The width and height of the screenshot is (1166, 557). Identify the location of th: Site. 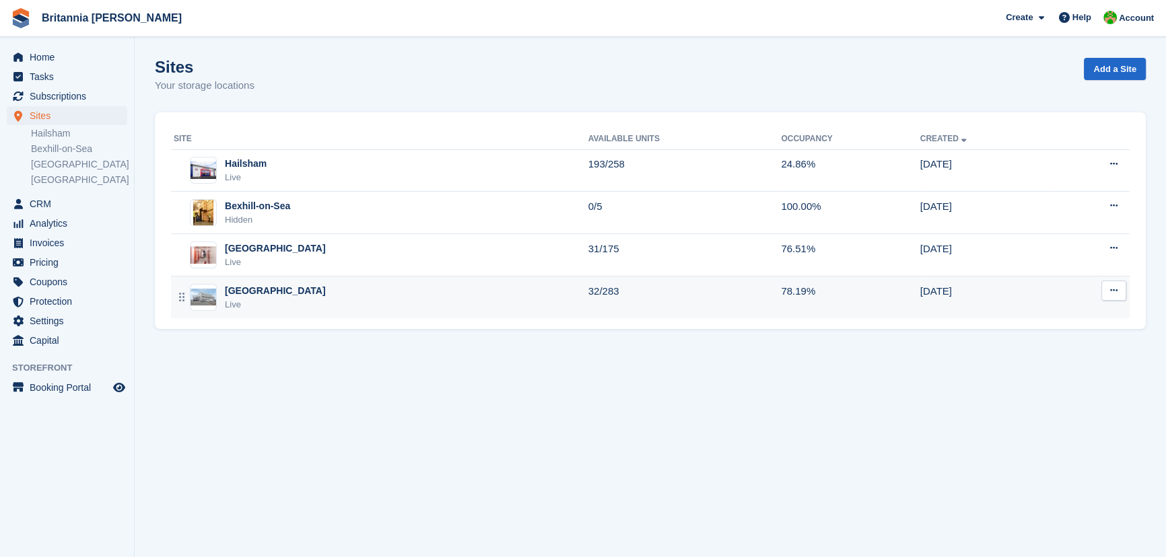
(380, 139).